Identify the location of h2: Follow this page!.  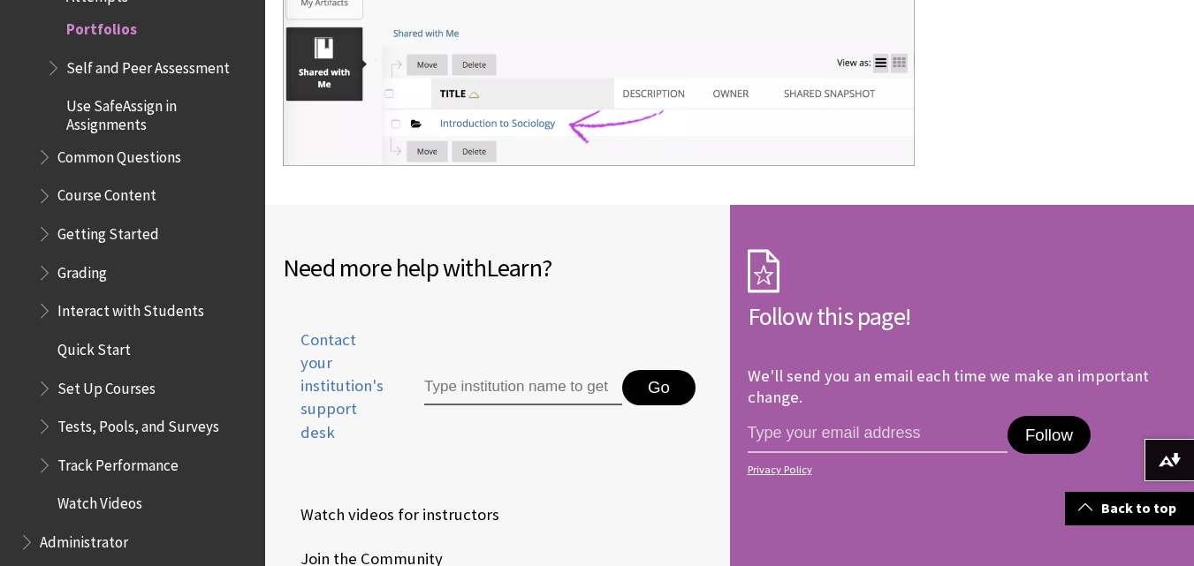
(962, 316).